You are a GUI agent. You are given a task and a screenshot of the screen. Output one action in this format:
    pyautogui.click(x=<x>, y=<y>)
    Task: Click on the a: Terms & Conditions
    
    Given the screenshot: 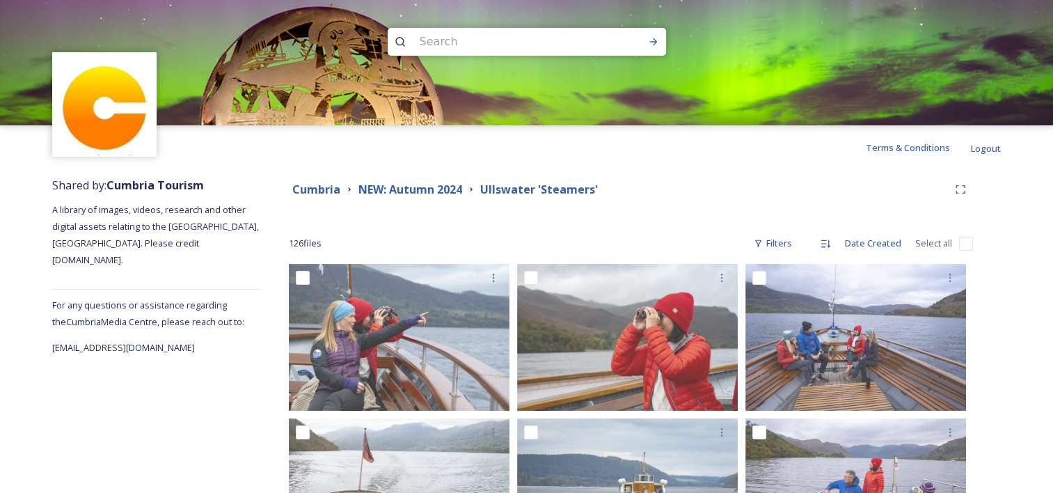 What is the action you would take?
    pyautogui.click(x=918, y=148)
    